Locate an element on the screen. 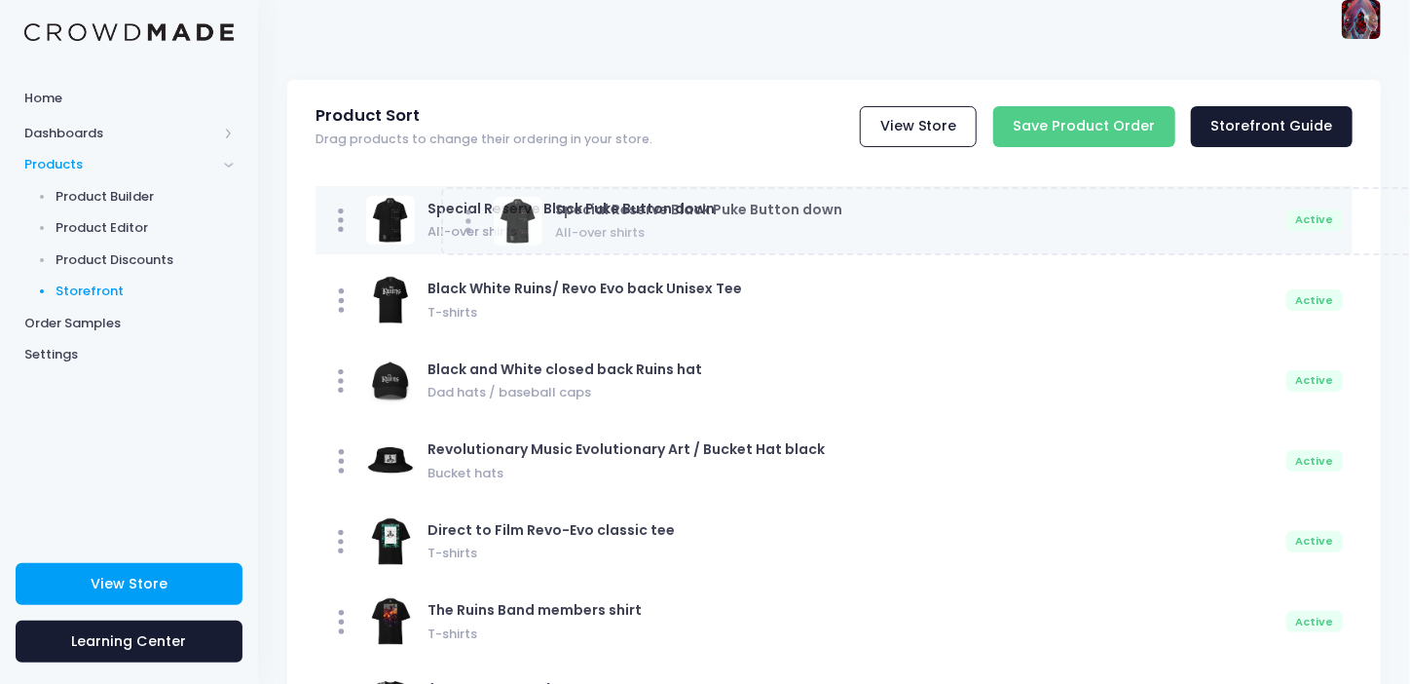 The height and width of the screenshot is (684, 1410). span: Product Editor is located at coordinates (145, 228).